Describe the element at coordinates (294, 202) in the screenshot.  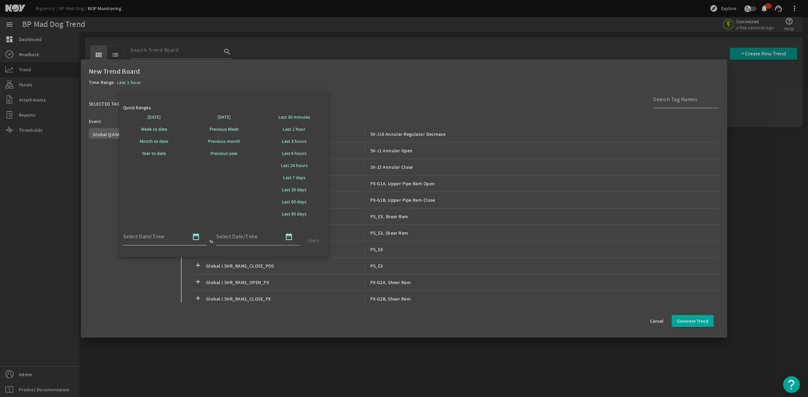
I see `button: Last 60 days` at that location.